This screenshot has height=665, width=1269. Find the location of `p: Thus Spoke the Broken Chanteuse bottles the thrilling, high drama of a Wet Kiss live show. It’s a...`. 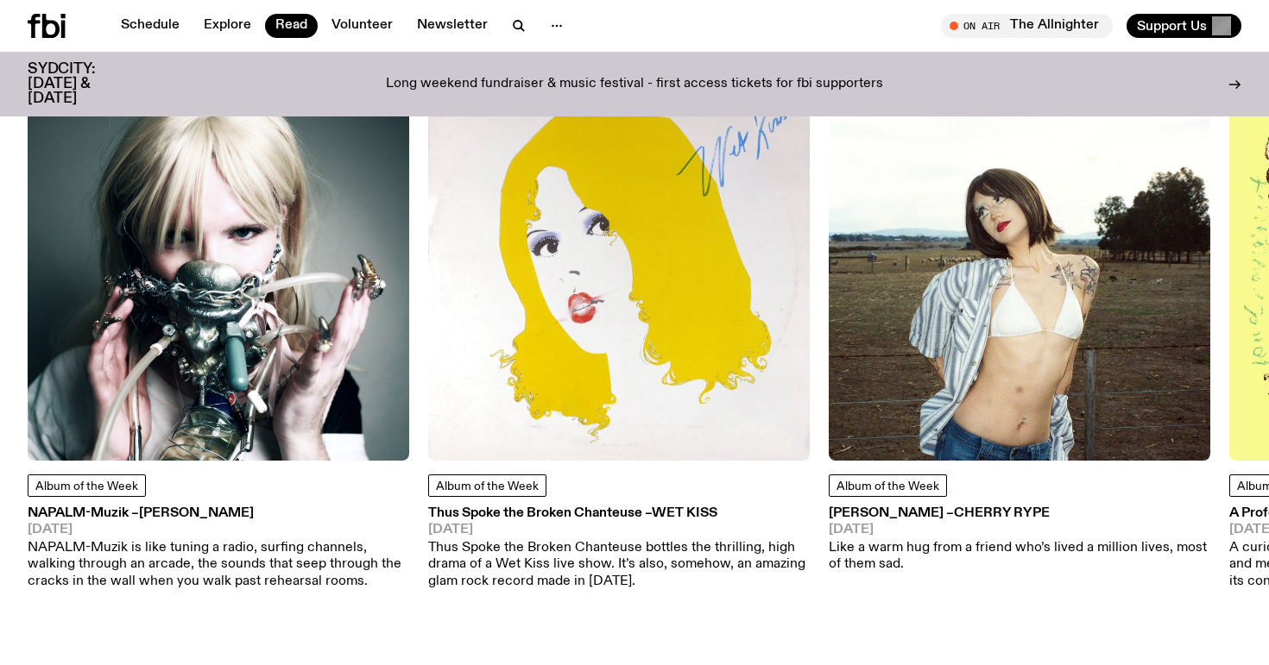

p: Thus Spoke the Broken Chanteuse bottles the thrilling, high drama of a Wet Kiss live show. It’s a... is located at coordinates (619, 565).